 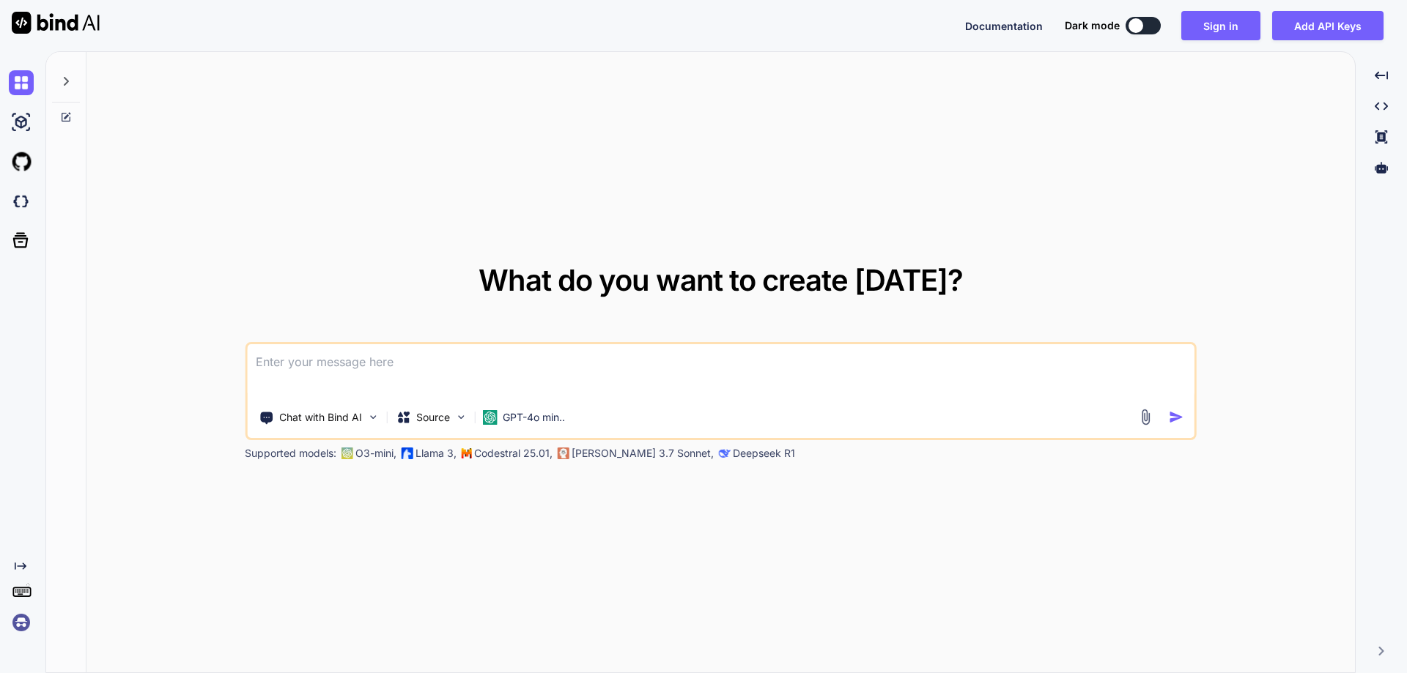 What do you see at coordinates (407, 454) in the screenshot?
I see `img: Llama2` at bounding box center [407, 454].